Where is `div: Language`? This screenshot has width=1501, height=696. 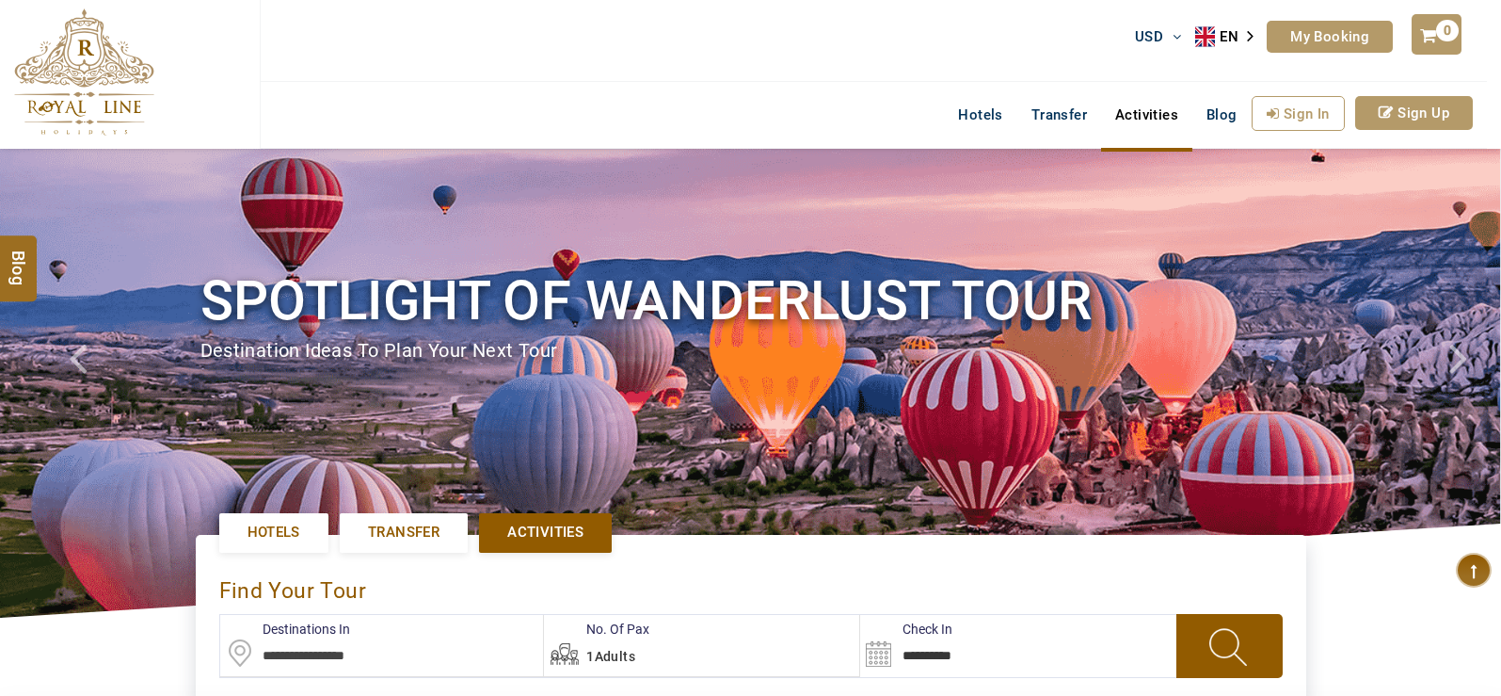 div: Language is located at coordinates (1231, 37).